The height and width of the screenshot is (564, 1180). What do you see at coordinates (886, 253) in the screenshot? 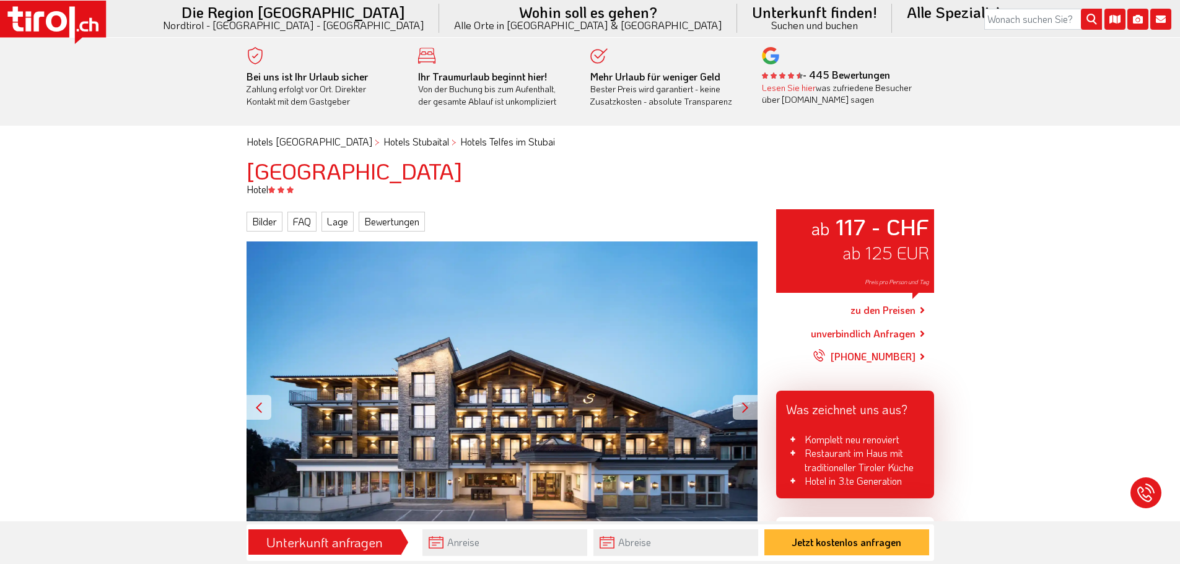
I see `span: ab 125 EUR` at bounding box center [886, 253].